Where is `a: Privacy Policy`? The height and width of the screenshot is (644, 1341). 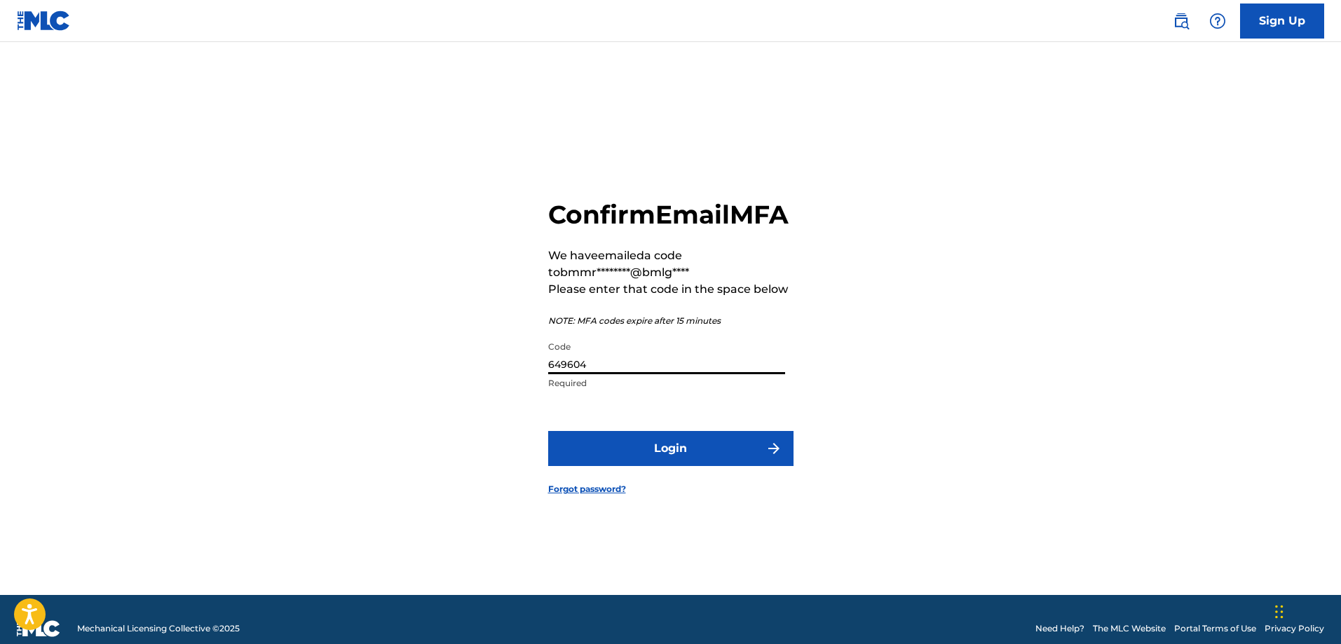
a: Privacy Policy is located at coordinates (1294, 629).